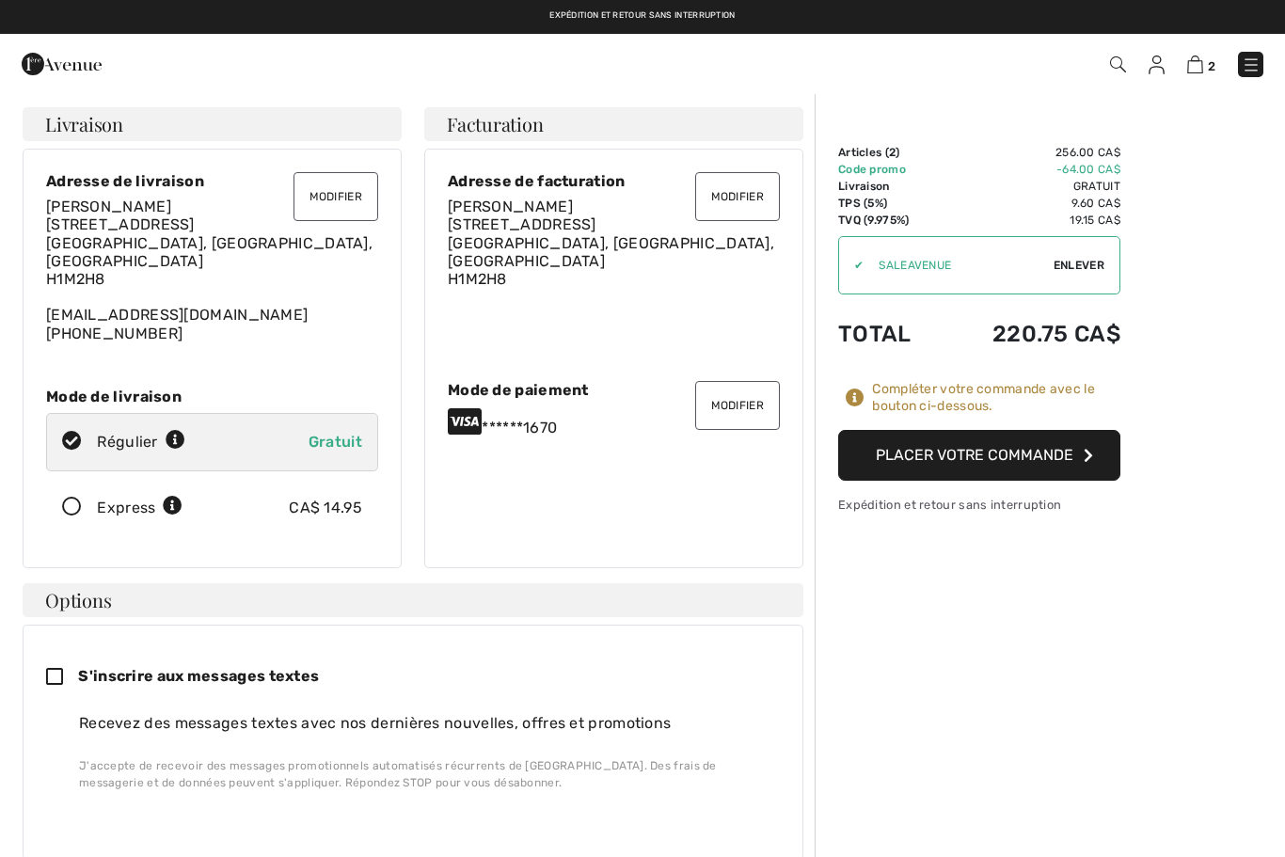  What do you see at coordinates (1079, 265) in the screenshot?
I see `span: Enlever` at bounding box center [1079, 265].